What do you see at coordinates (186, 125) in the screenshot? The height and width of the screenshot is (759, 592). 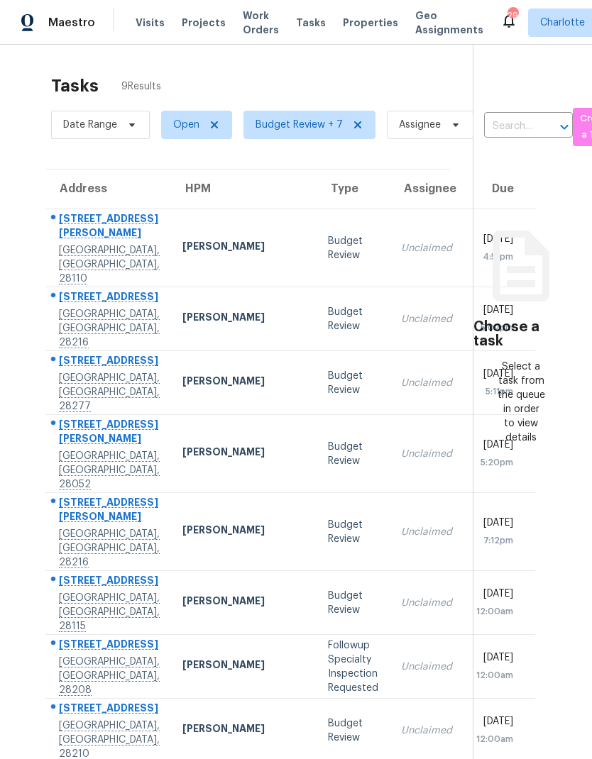 I see `span: Open` at bounding box center [186, 125].